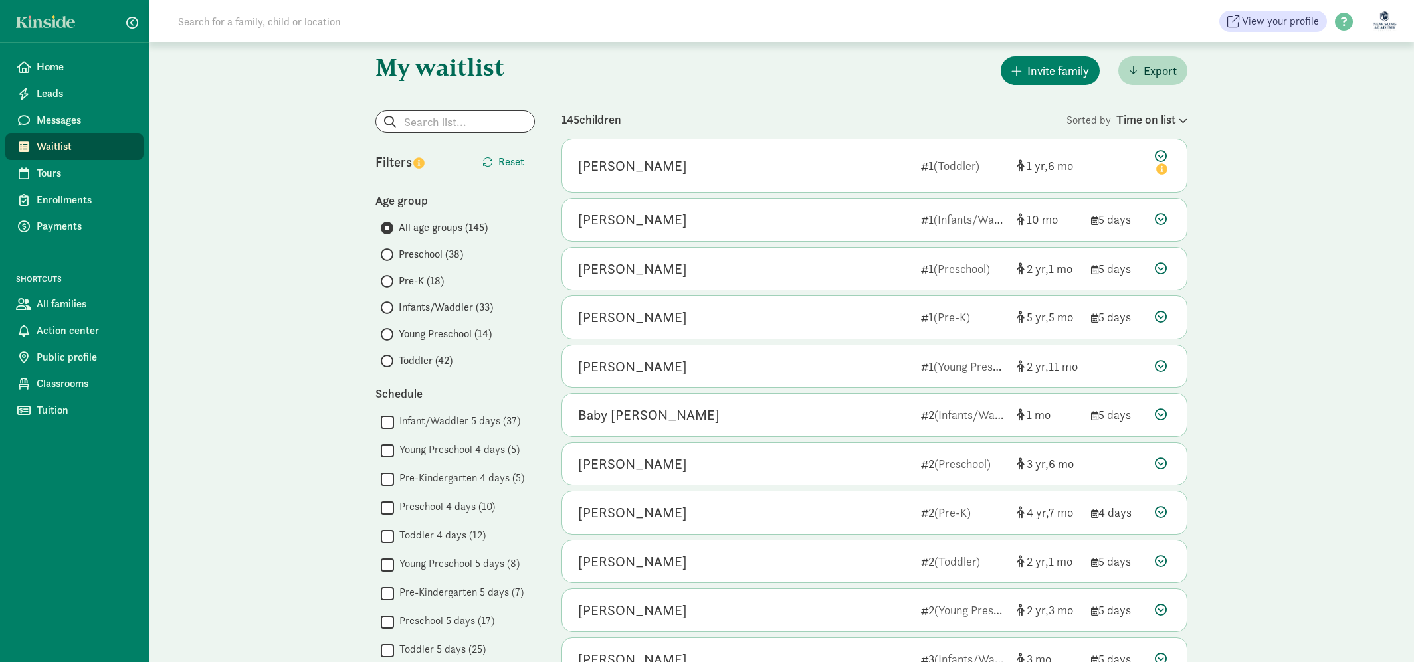 This screenshot has height=662, width=1414. Describe the element at coordinates (74, 200) in the screenshot. I see `a: Enrollments` at that location.